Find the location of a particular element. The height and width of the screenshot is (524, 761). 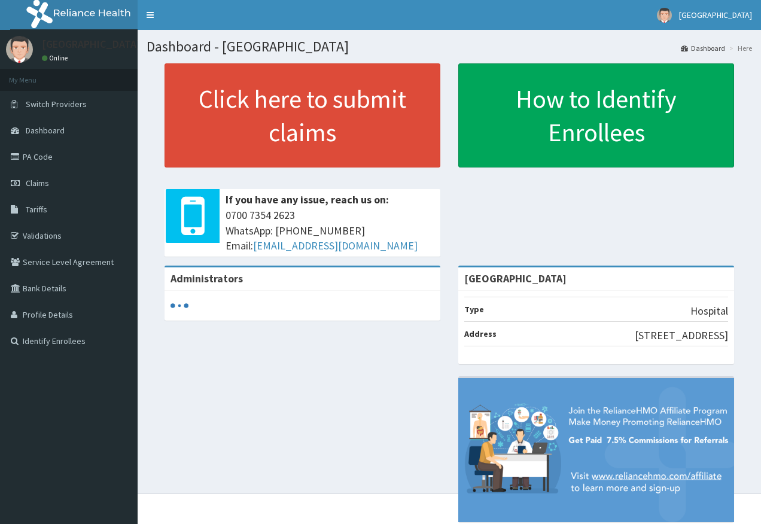

a: How to Identify Enrollees is located at coordinates (596, 115).